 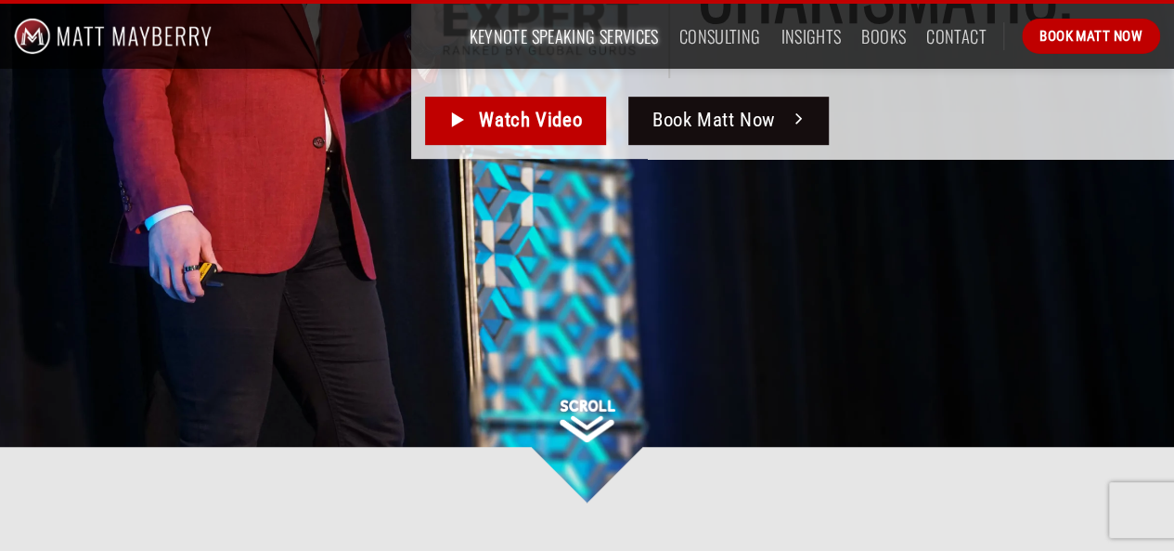 I want to click on a: Contact, so click(x=956, y=36).